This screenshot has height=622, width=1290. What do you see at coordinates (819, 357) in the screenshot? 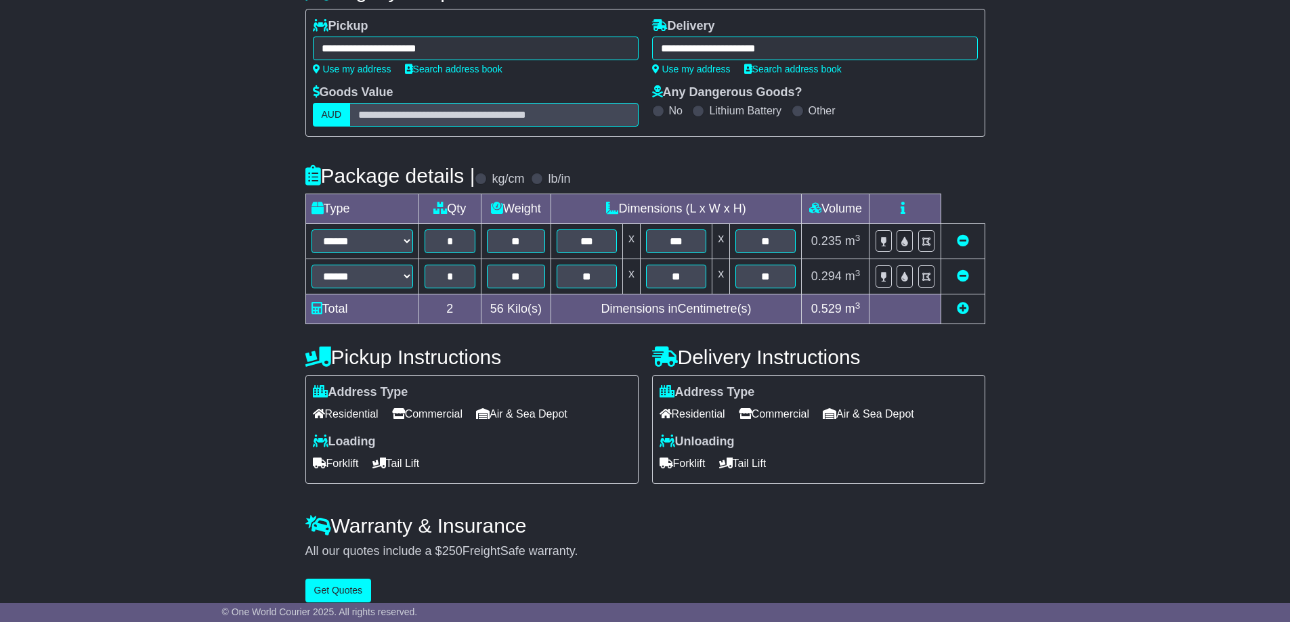
I see `h4: Delivery Instructions` at bounding box center [819, 357].